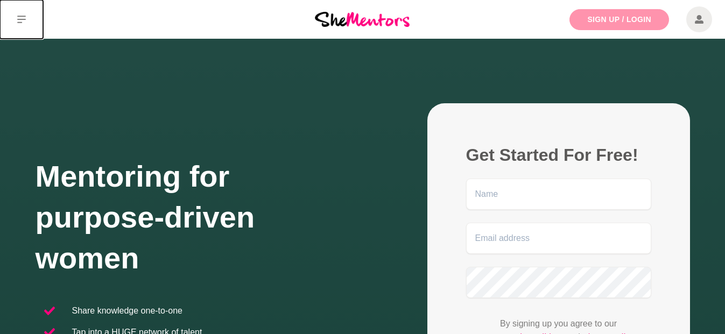 This screenshot has height=334, width=725. I want to click on h2: Get Started For Free!, so click(558, 155).